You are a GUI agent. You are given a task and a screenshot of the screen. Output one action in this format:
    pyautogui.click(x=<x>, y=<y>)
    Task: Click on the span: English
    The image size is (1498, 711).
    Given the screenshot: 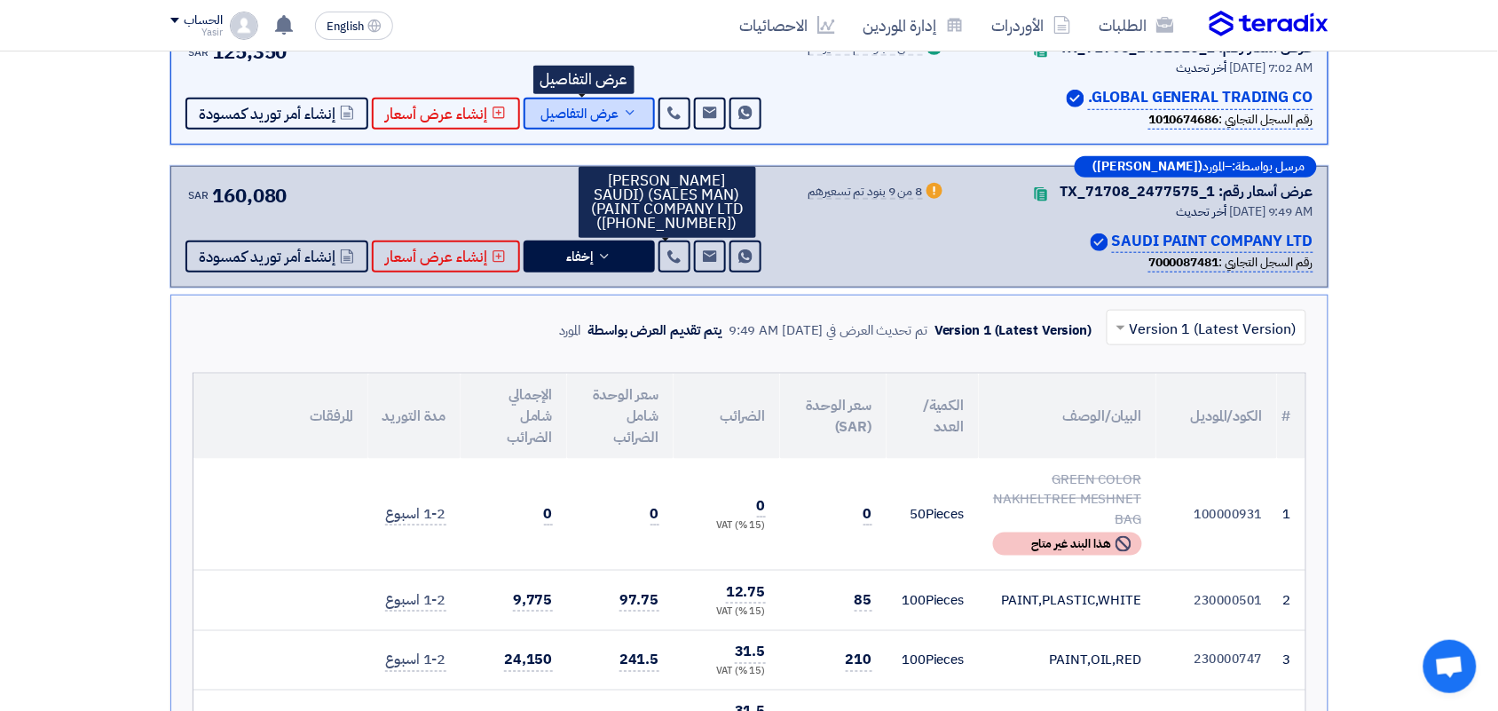 What is the action you would take?
    pyautogui.click(x=345, y=27)
    